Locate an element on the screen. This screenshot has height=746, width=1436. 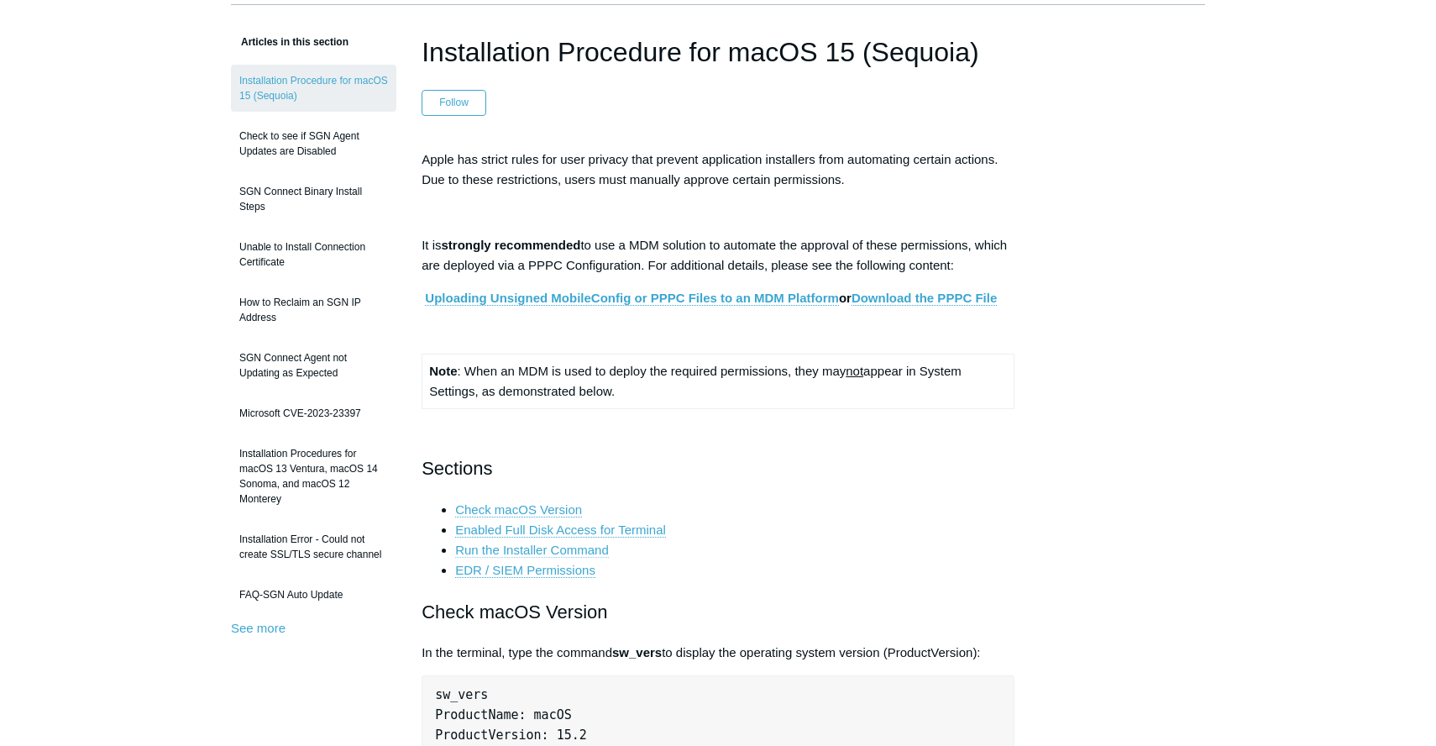
a: Check to see if SGN Agent Updates are Disabled is located at coordinates (313, 144).